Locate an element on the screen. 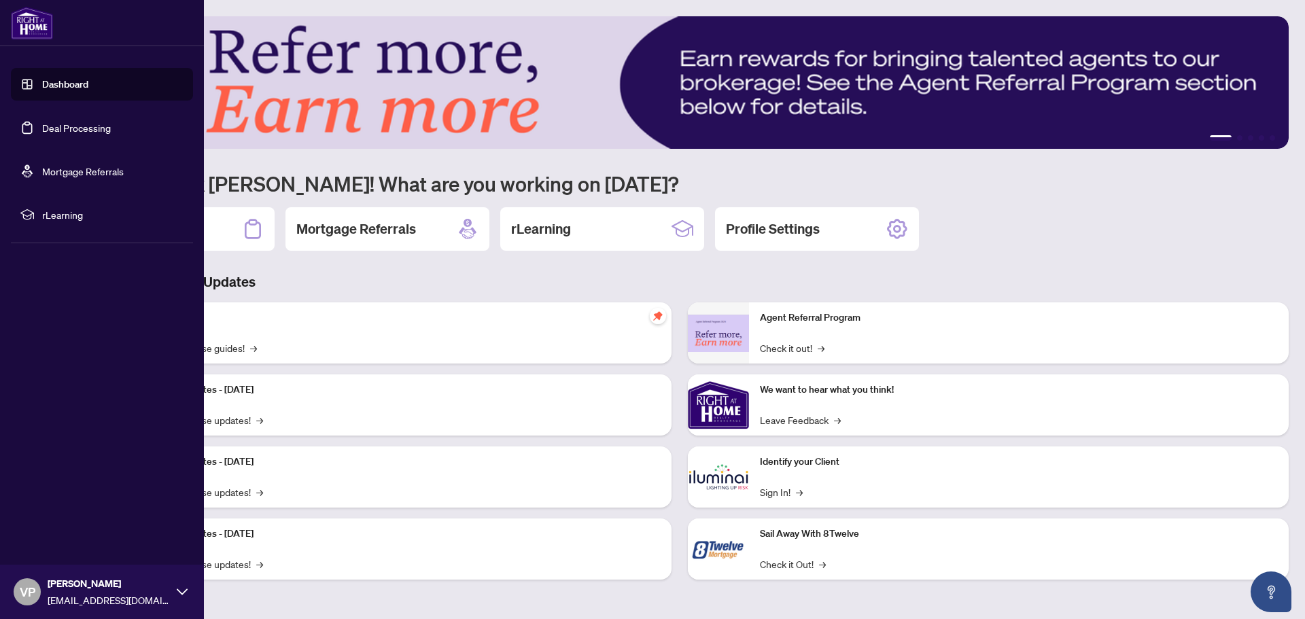 The height and width of the screenshot is (619, 1305). a: Check it Out!→ is located at coordinates (793, 564).